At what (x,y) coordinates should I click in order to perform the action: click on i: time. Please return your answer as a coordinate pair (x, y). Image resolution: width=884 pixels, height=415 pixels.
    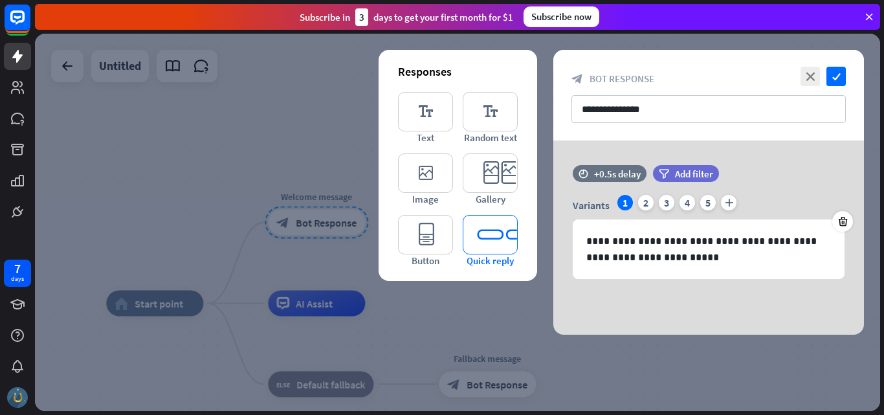
    Looking at the image, I should click on (583, 173).